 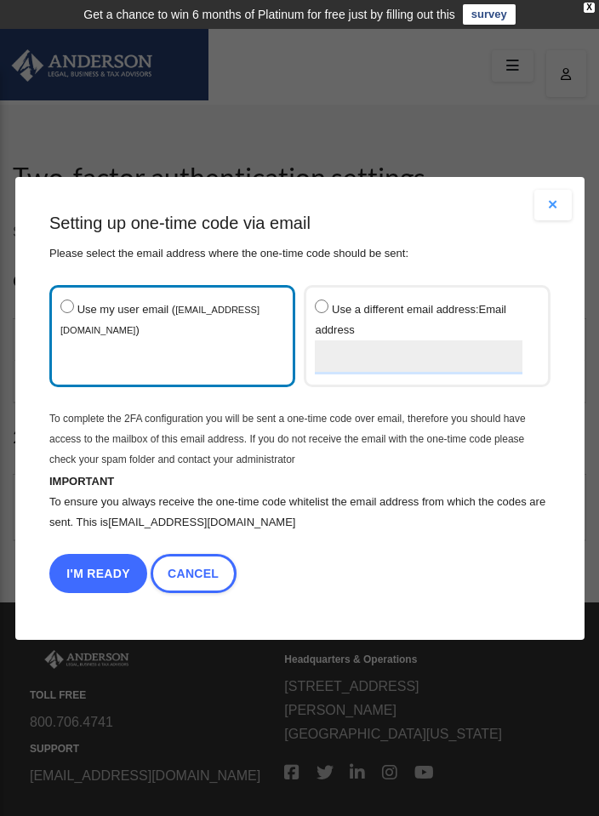 I want to click on span: Use a different email address:, so click(x=405, y=309).